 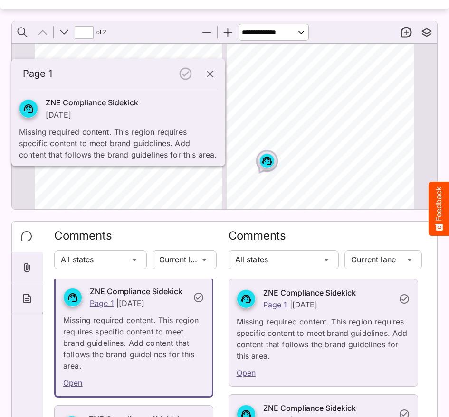 I want to click on button: New thread, so click(x=406, y=32).